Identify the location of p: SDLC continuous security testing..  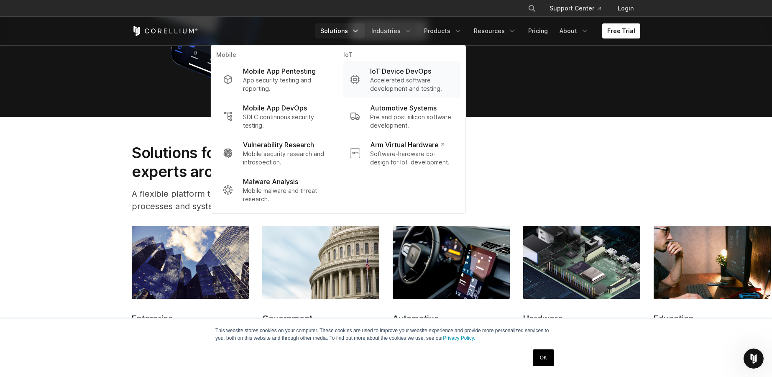
(284, 121).